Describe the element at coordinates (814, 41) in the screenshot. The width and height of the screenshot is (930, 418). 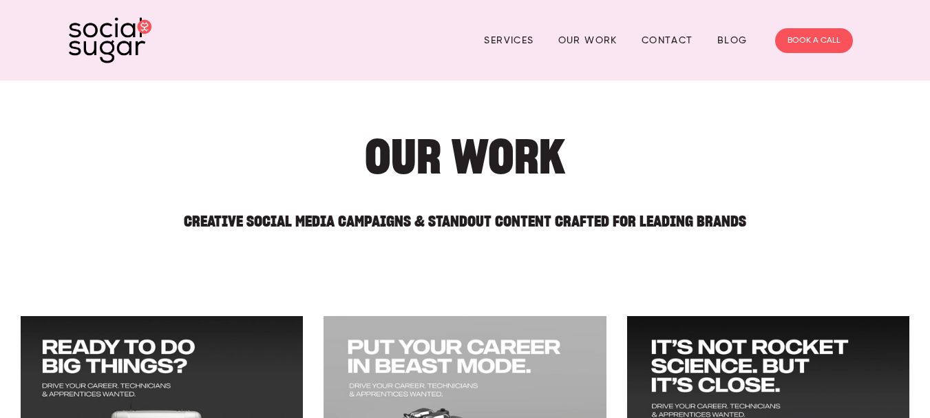
I see `a: BOOK A CALL` at that location.